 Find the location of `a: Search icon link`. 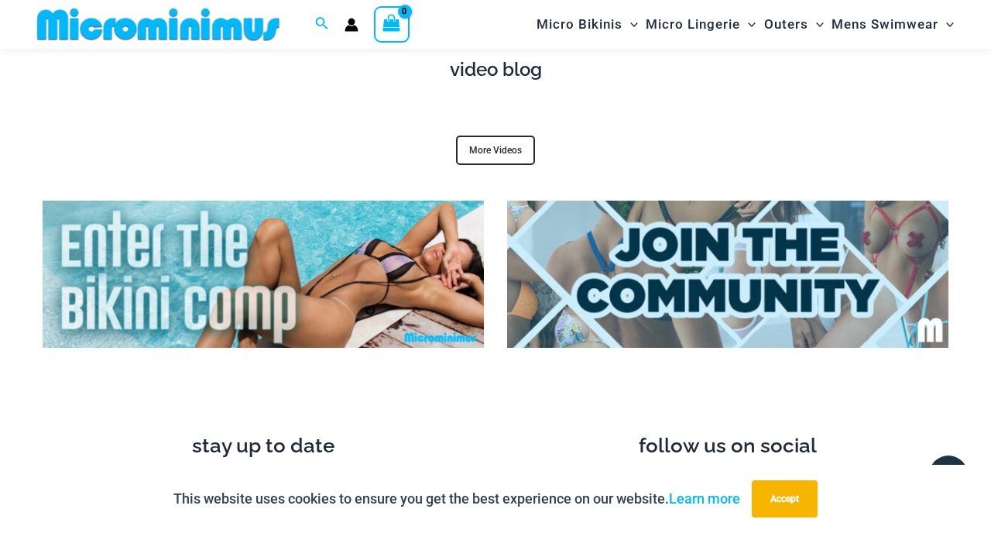

a: Search icon link is located at coordinates (322, 24).